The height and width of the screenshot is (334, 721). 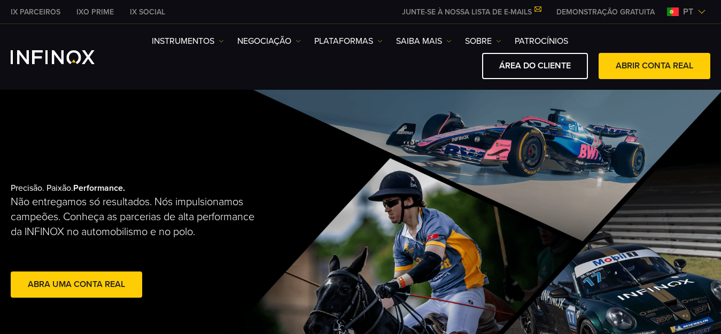 What do you see at coordinates (535, 66) in the screenshot?
I see `a: ÁREA DO CLIENTE` at bounding box center [535, 66].